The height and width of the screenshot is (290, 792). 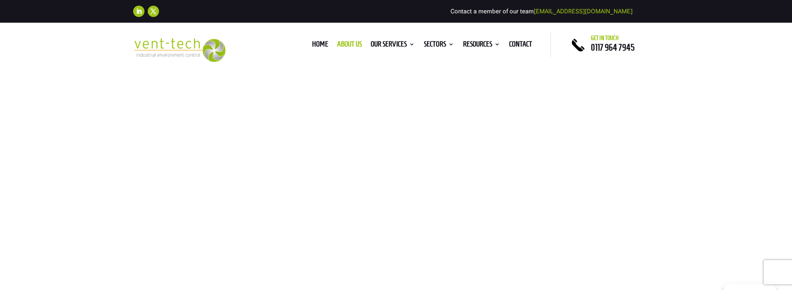 What do you see at coordinates (481, 46) in the screenshot?
I see `a: Resources` at bounding box center [481, 46].